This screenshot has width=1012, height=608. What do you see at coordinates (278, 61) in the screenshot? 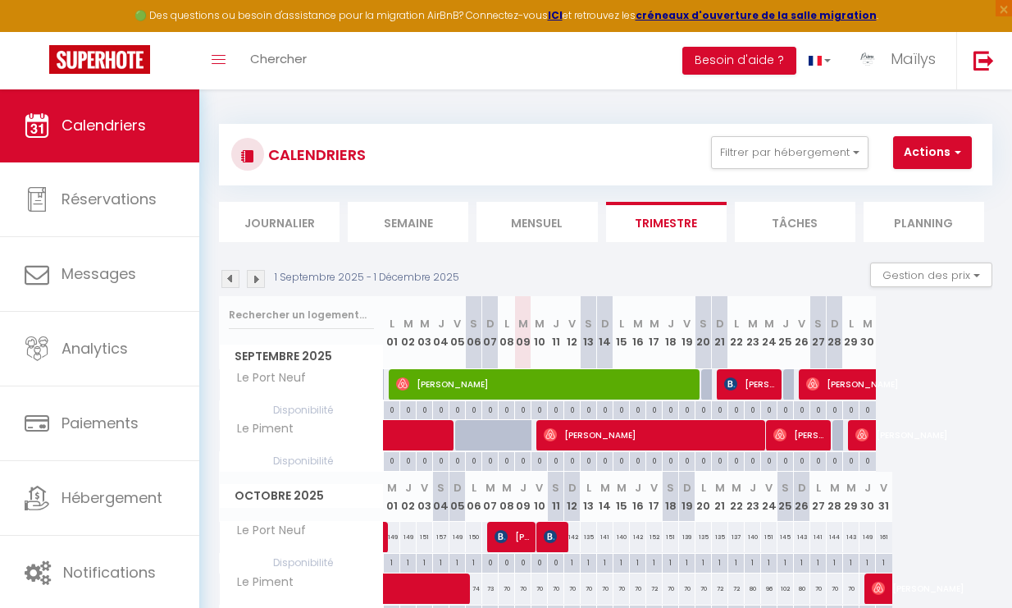
I see `a: Chercher` at bounding box center [278, 61].